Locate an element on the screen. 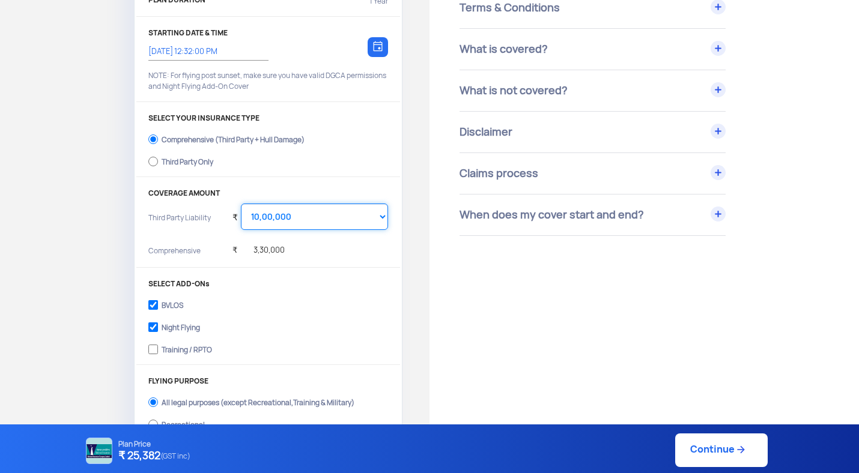 This screenshot has height=473, width=859. span: (GST inc) is located at coordinates (175, 457).